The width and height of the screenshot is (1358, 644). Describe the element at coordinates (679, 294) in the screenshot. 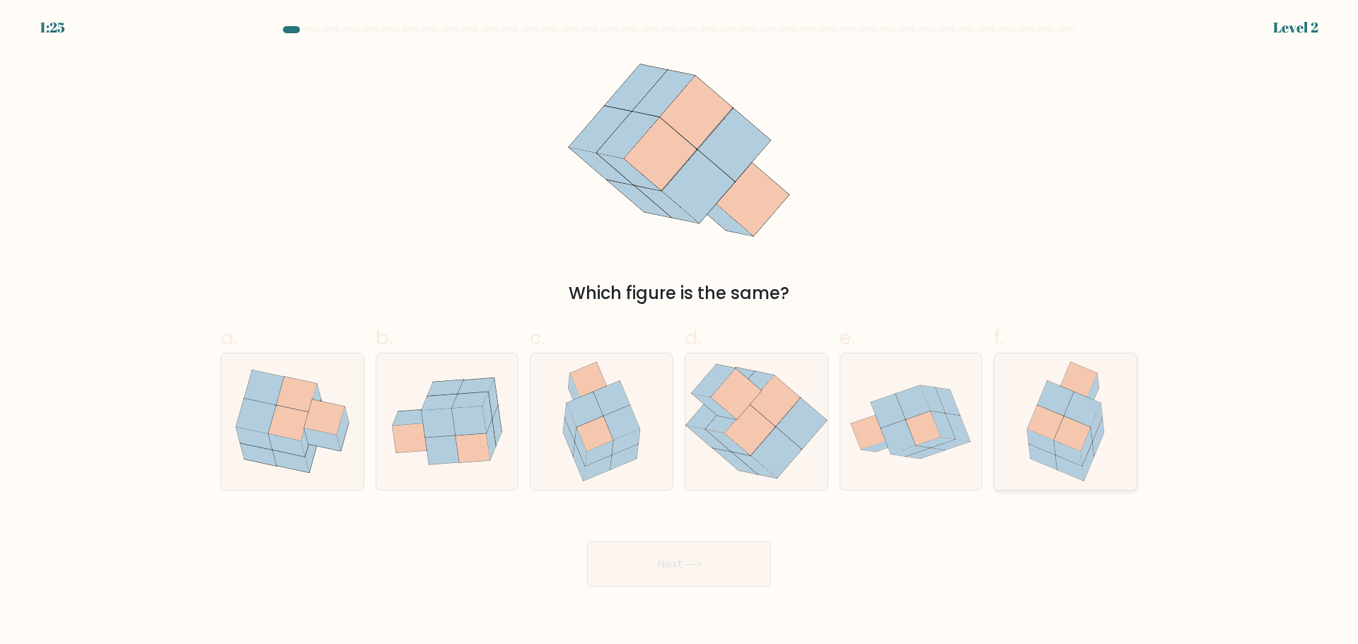

I see `div: Which figure is the same?` at that location.